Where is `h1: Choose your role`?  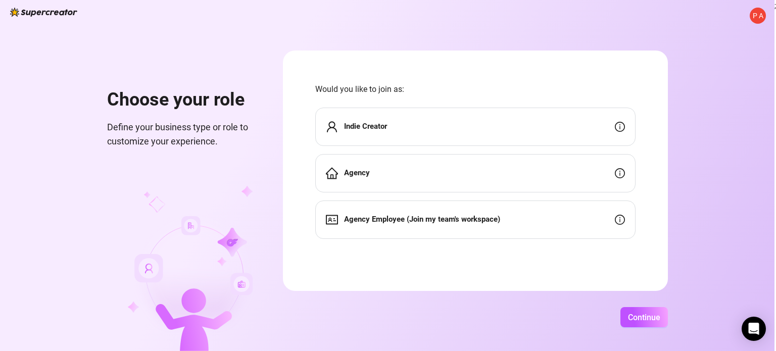 h1: Choose your role is located at coordinates (183, 100).